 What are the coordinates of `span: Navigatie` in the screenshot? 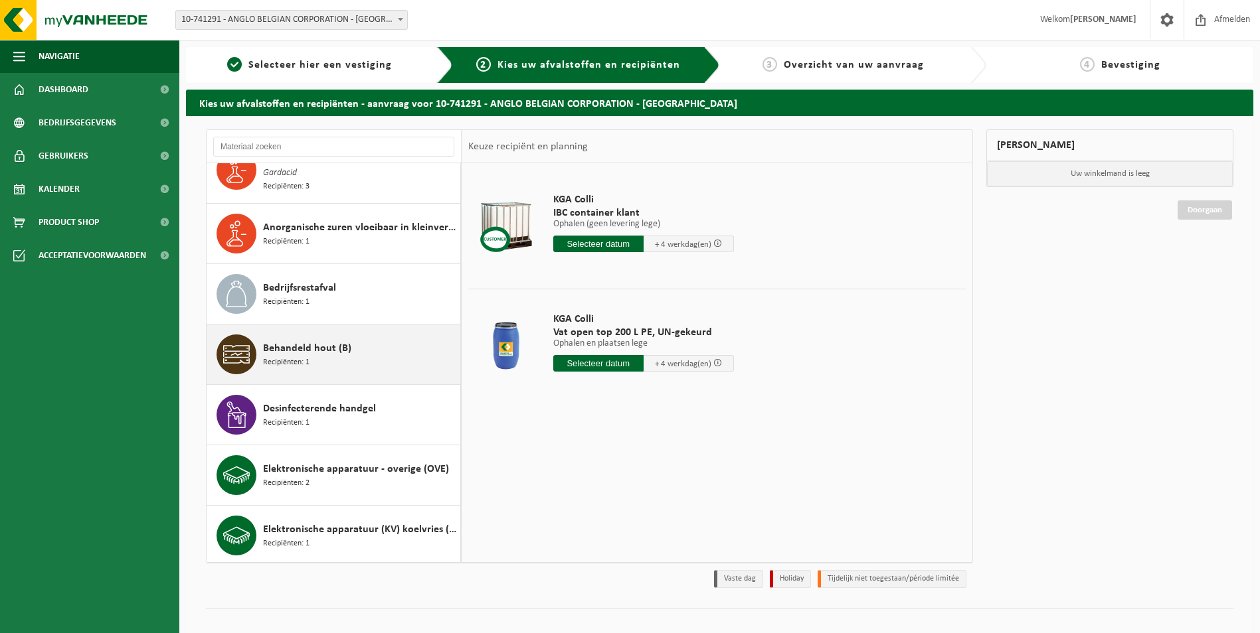 It's located at (59, 56).